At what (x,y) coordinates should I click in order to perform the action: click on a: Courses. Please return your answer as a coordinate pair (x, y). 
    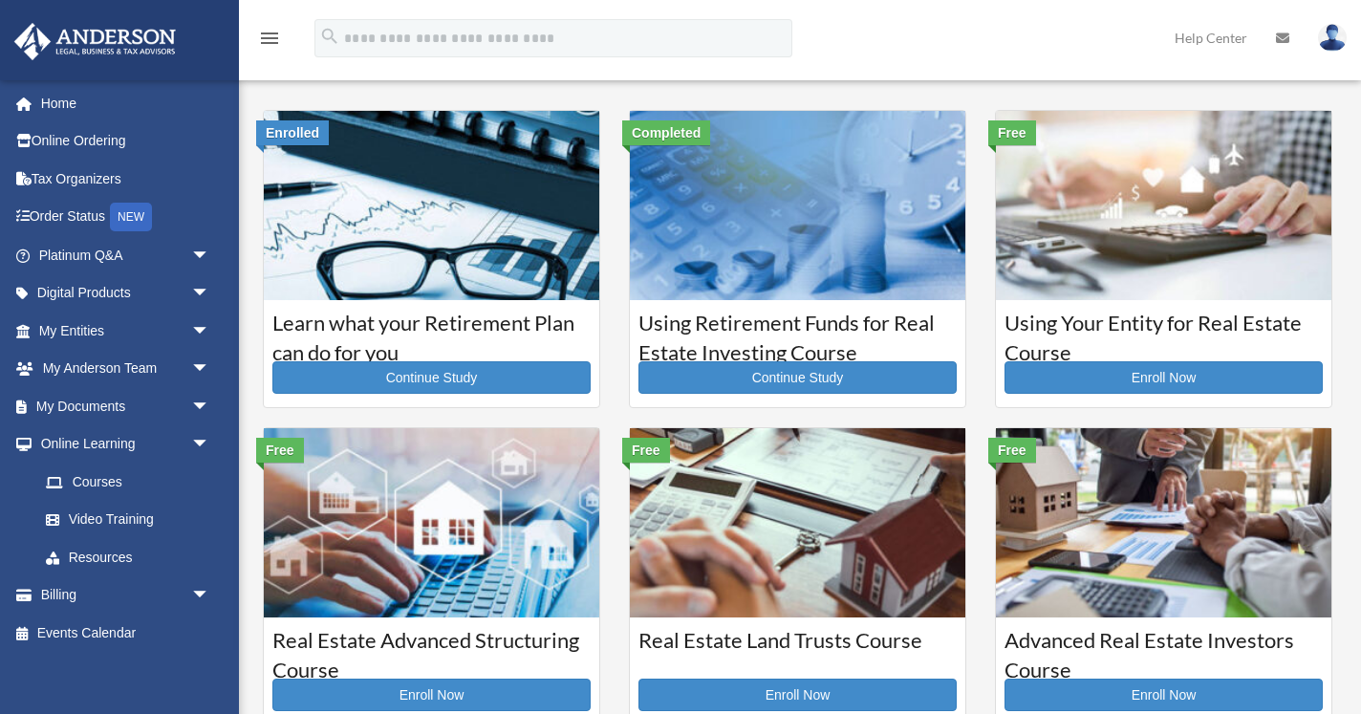
    Looking at the image, I should click on (128, 482).